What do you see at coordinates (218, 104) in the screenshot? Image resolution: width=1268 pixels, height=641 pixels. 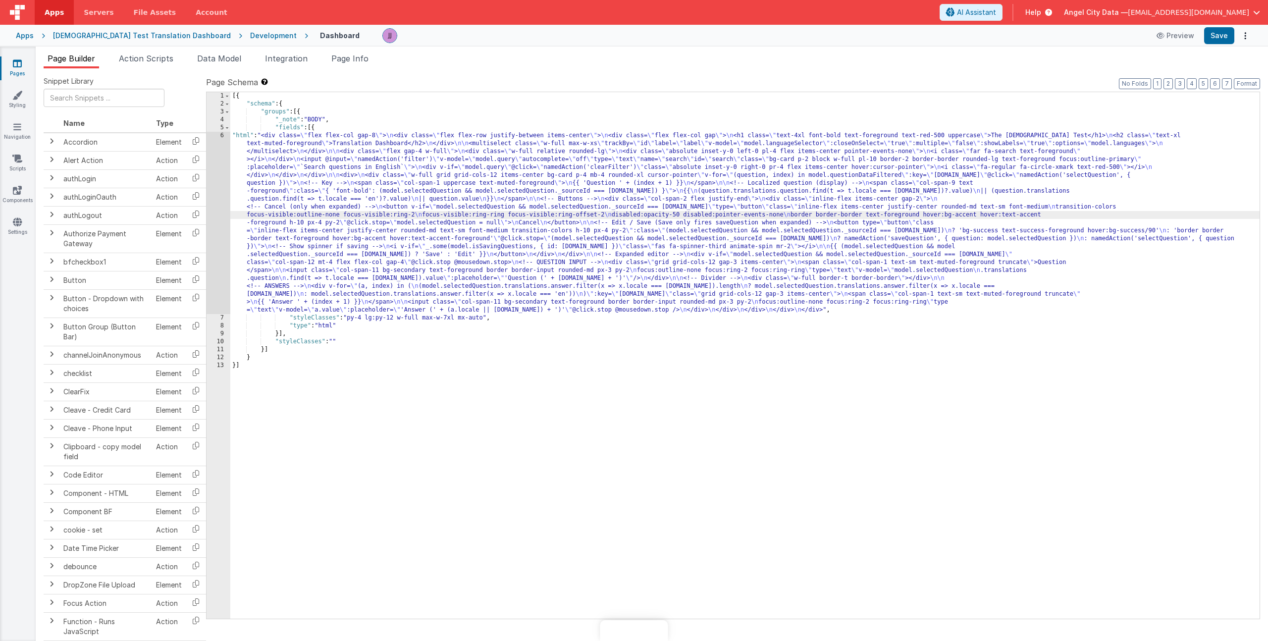 I see `div: 2` at bounding box center [218, 104].